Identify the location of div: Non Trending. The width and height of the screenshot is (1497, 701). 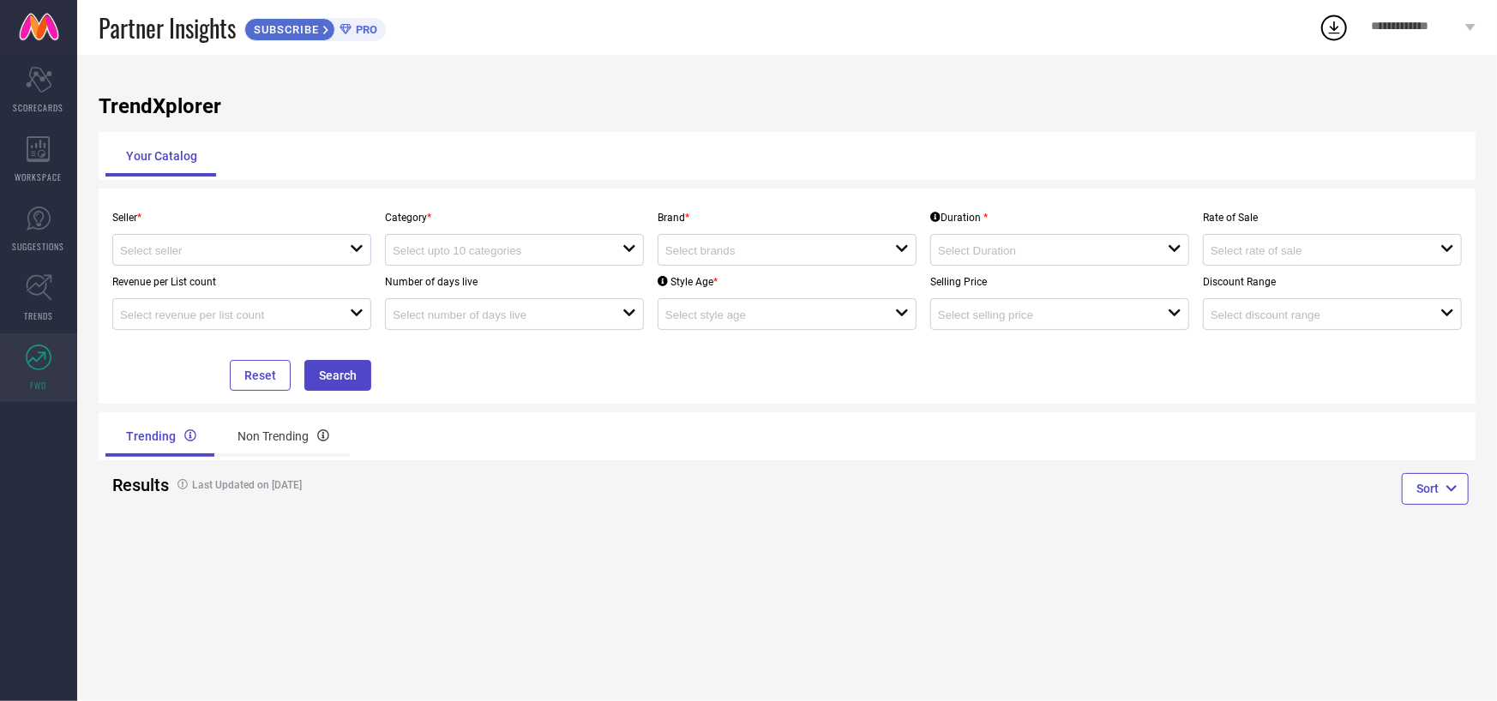
(283, 436).